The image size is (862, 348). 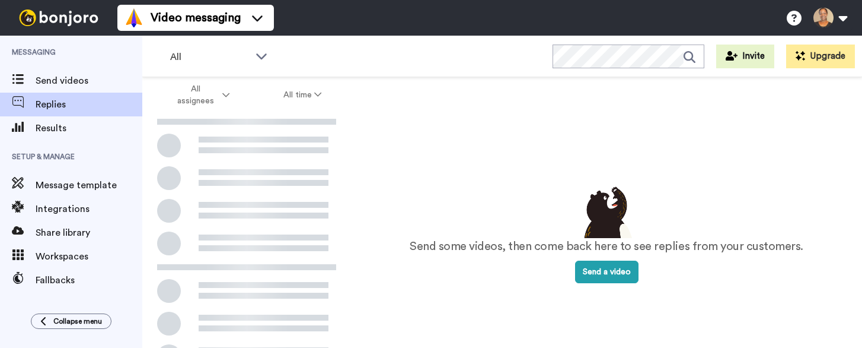 I want to click on button: Send a video, so click(x=607, y=272).